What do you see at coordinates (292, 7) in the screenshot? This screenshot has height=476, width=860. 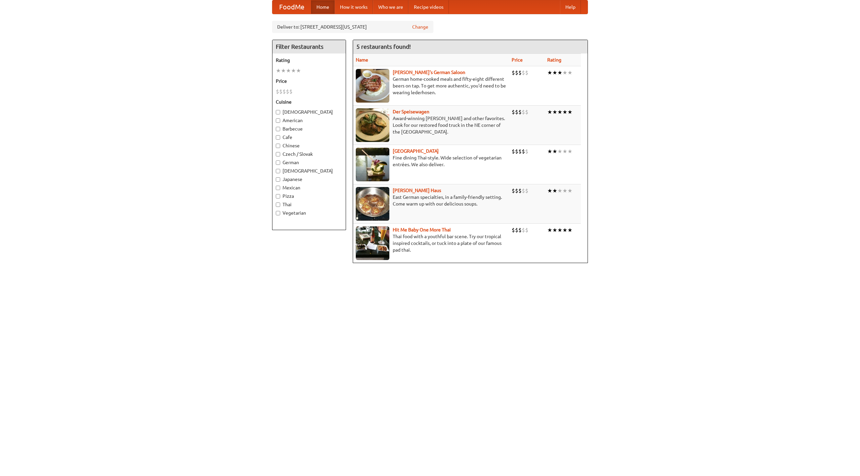 I see `a: FoodMe` at bounding box center [292, 7].